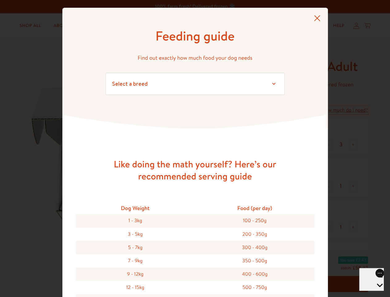 The image size is (390, 297). I want to click on div: 400 - 600g, so click(255, 274).